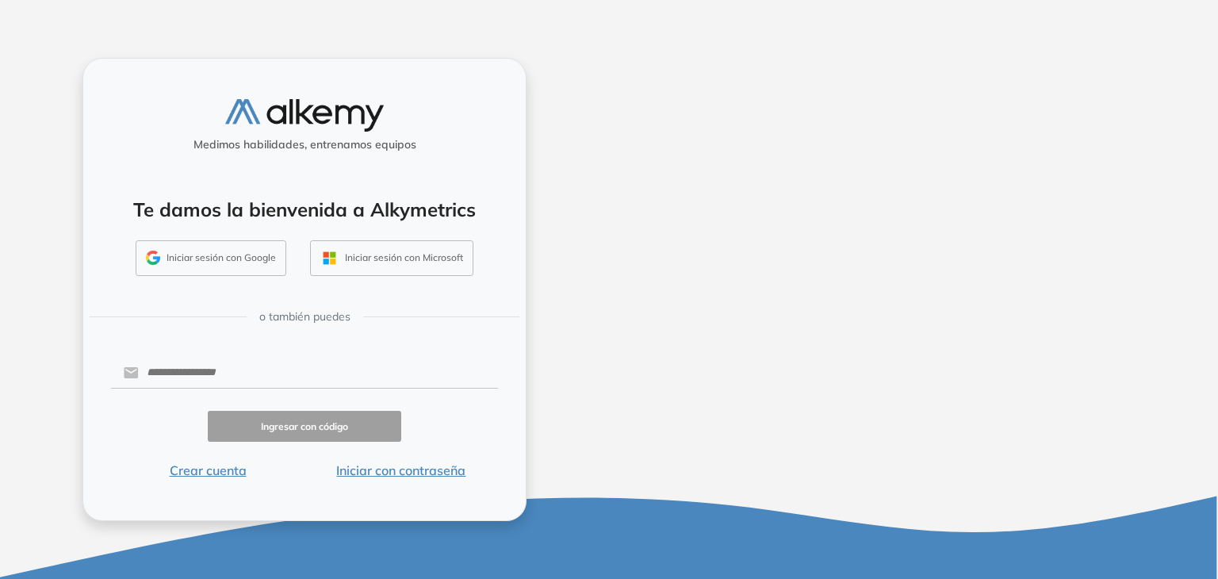  I want to click on div: Chat Widget, so click(1179, 541).